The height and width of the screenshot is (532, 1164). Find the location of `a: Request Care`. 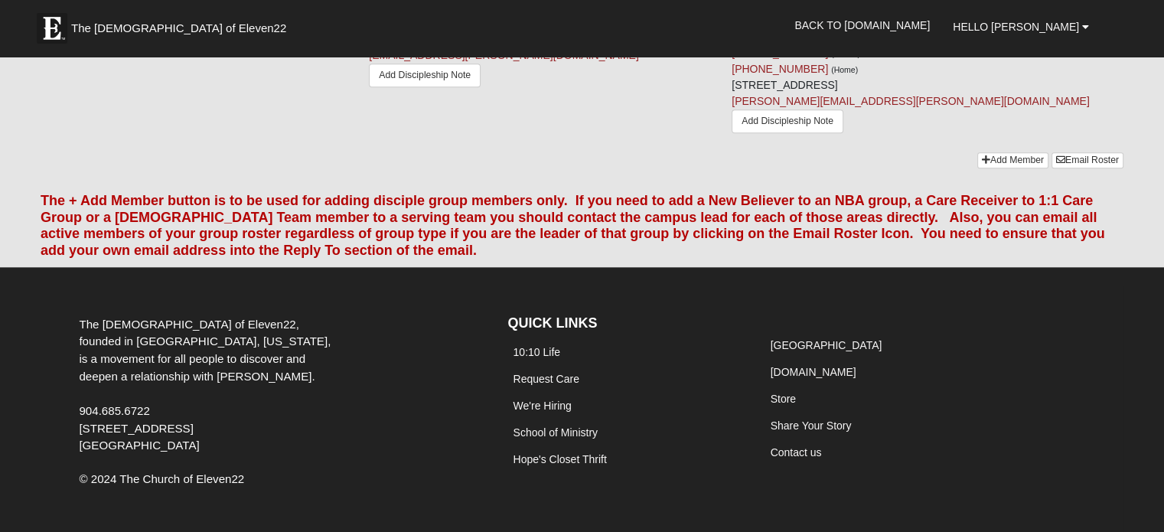

a: Request Care is located at coordinates (545, 379).